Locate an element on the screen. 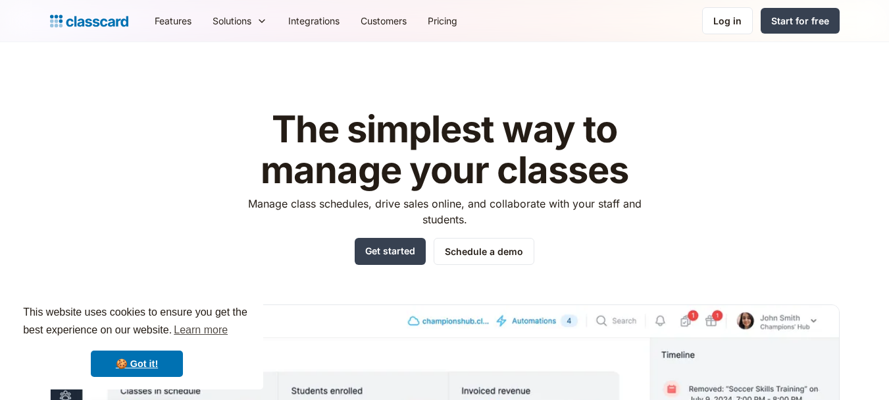 This screenshot has width=889, height=400. span: This website uses cookies to ensure you get the best experience on our website. is located at coordinates (137, 322).